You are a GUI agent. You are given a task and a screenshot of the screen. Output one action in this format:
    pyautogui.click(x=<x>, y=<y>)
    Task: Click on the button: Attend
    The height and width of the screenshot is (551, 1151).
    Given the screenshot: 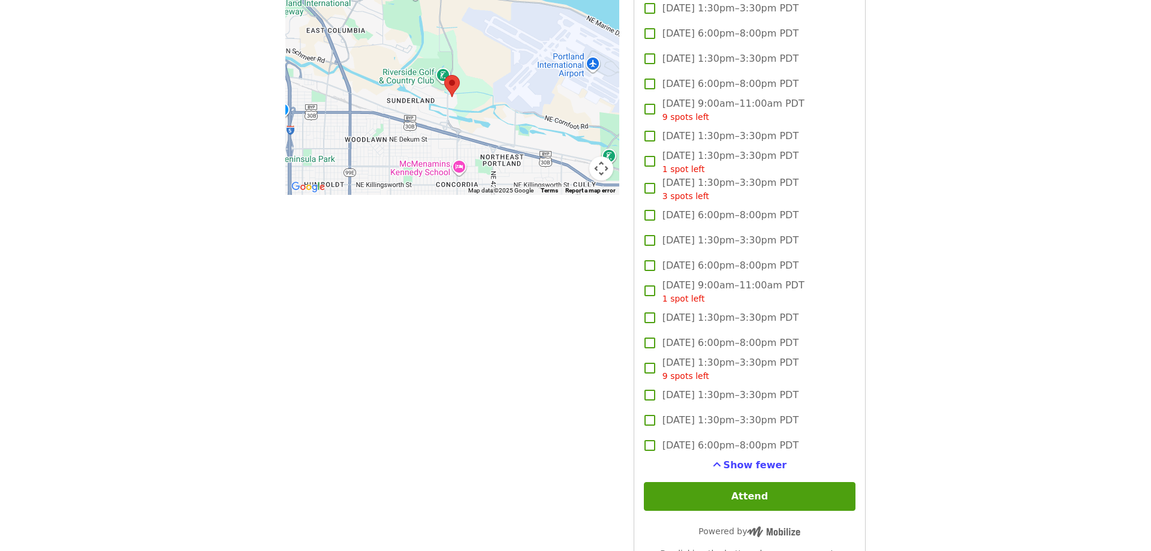 What is the action you would take?
    pyautogui.click(x=749, y=496)
    